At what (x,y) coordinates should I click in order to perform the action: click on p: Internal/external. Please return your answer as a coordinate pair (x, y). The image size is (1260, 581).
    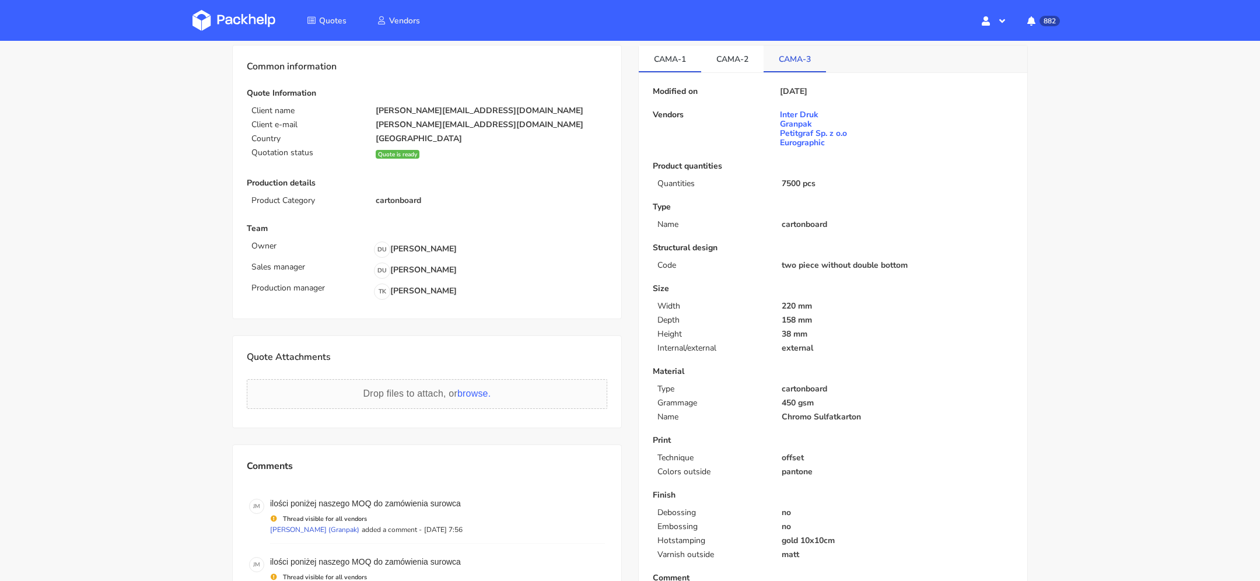
    Looking at the image, I should click on (712, 348).